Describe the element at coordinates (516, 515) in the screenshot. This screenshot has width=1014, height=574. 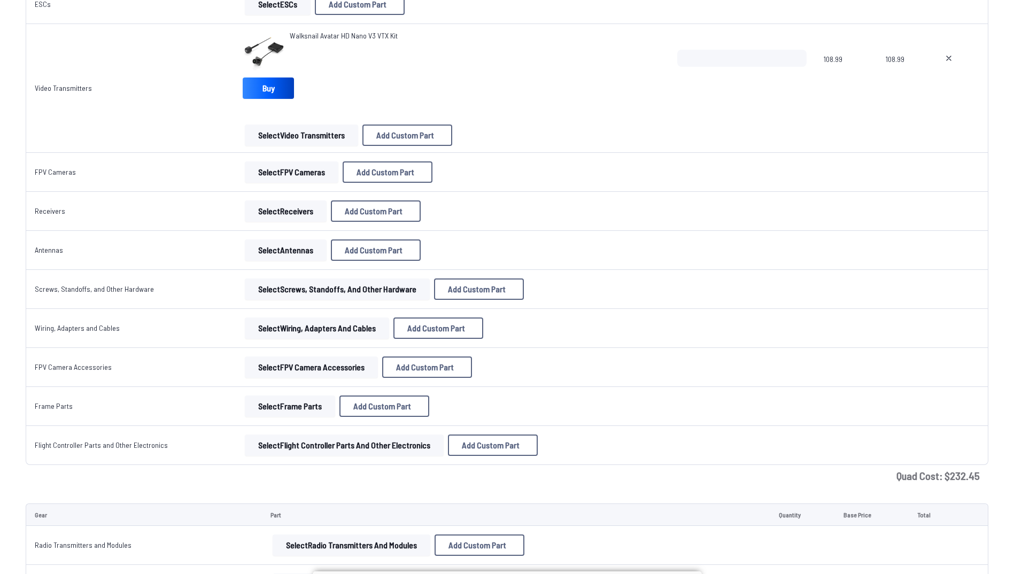
I see `td: Part` at that location.